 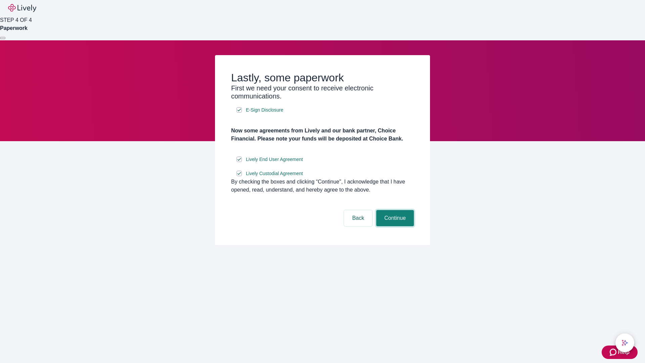 What do you see at coordinates (395, 218) in the screenshot?
I see `button: Continue` at bounding box center [395, 218].